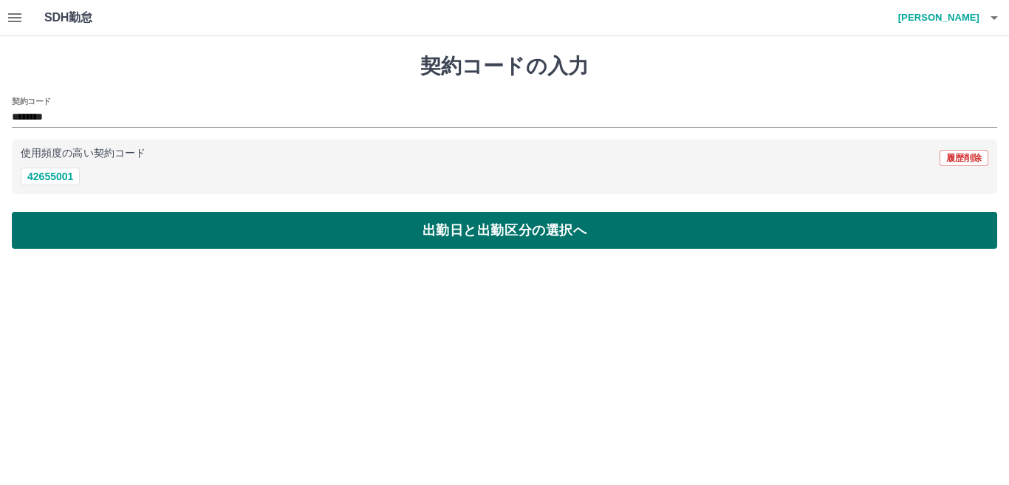 This screenshot has height=485, width=1009. What do you see at coordinates (504, 230) in the screenshot?
I see `button: 出勤日と出勤区分の選択へ` at bounding box center [504, 230].